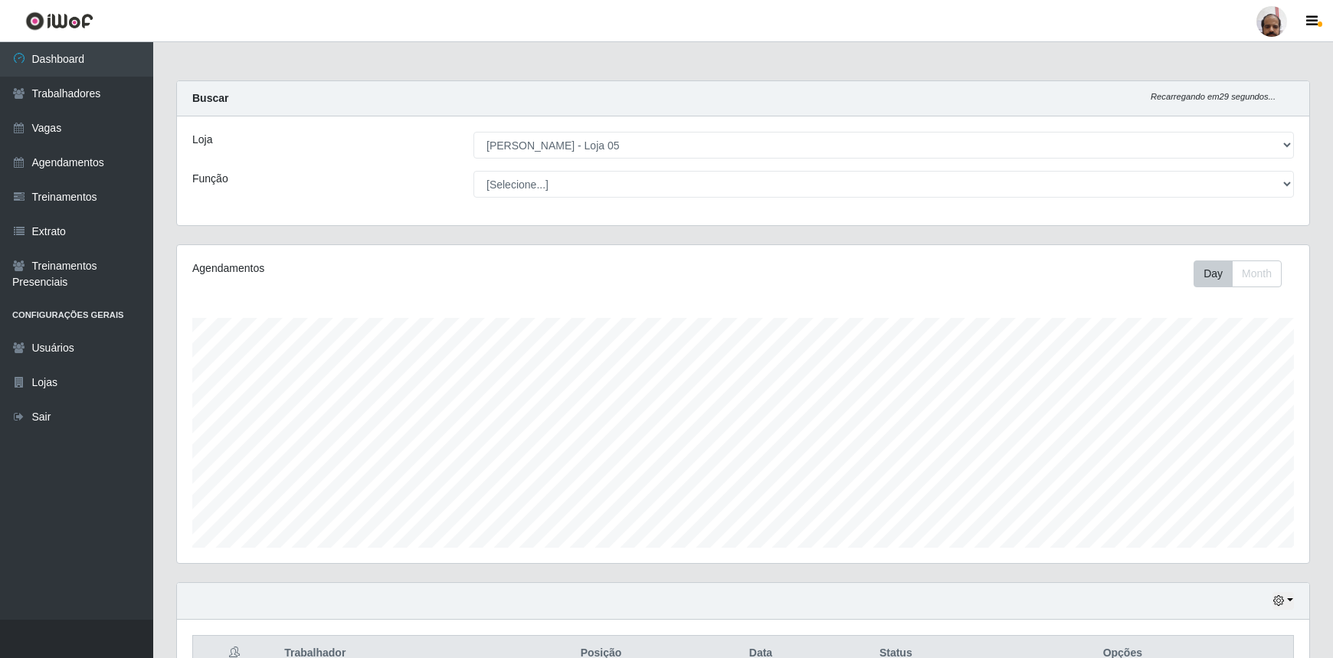 The height and width of the screenshot is (658, 1333). What do you see at coordinates (1237, 273) in the screenshot?
I see `div: First group` at bounding box center [1237, 273].